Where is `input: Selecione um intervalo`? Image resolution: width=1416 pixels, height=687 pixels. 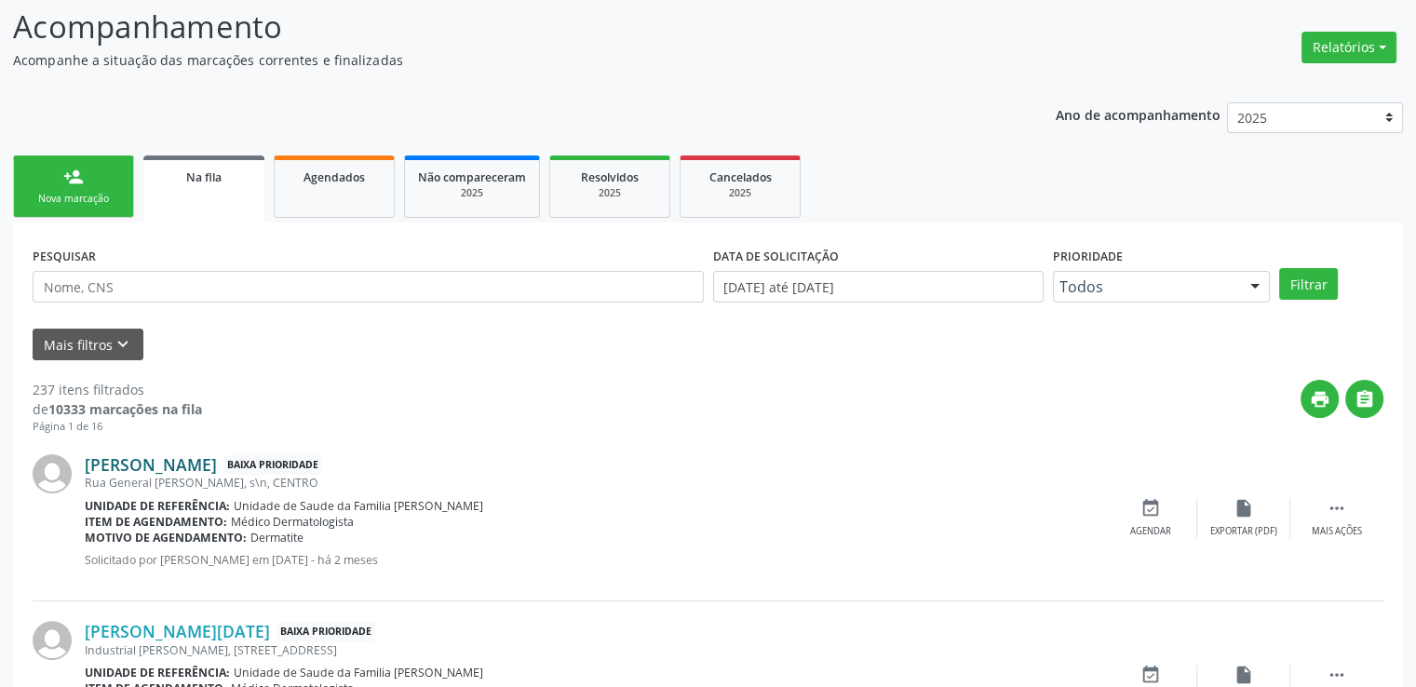 input: Selecione um intervalo is located at coordinates (878, 287).